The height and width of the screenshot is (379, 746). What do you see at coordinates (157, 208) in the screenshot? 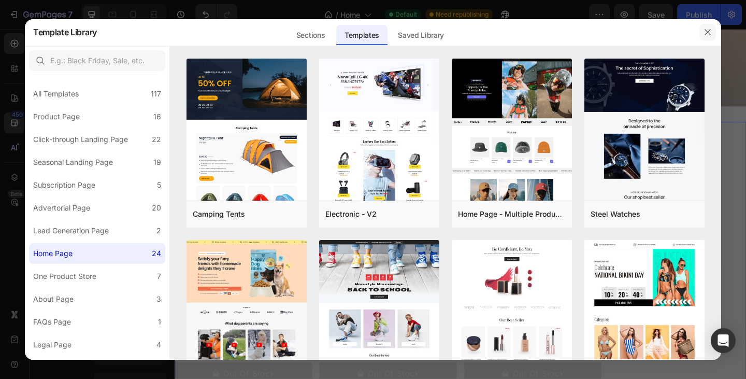
I see `div: 20` at bounding box center [157, 208].